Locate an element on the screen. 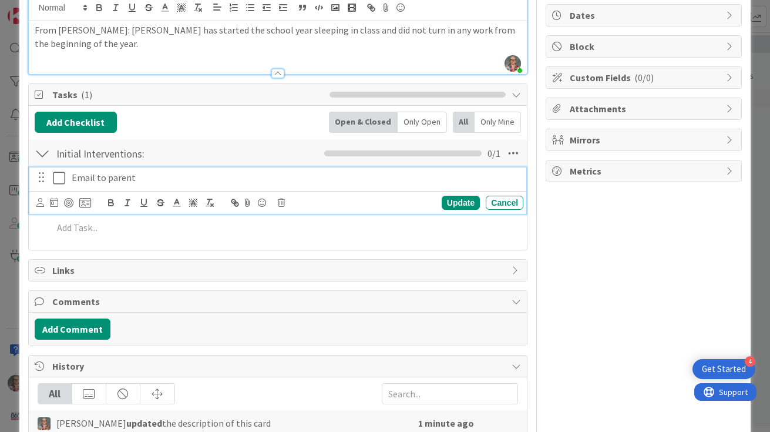 The image size is (770, 432). img: ACg8ocIywKl3kj_fMe6gonHjfuH_DOINedBT26eSiJoE55zpIILQubQN=s96-c is located at coordinates (513, 63).